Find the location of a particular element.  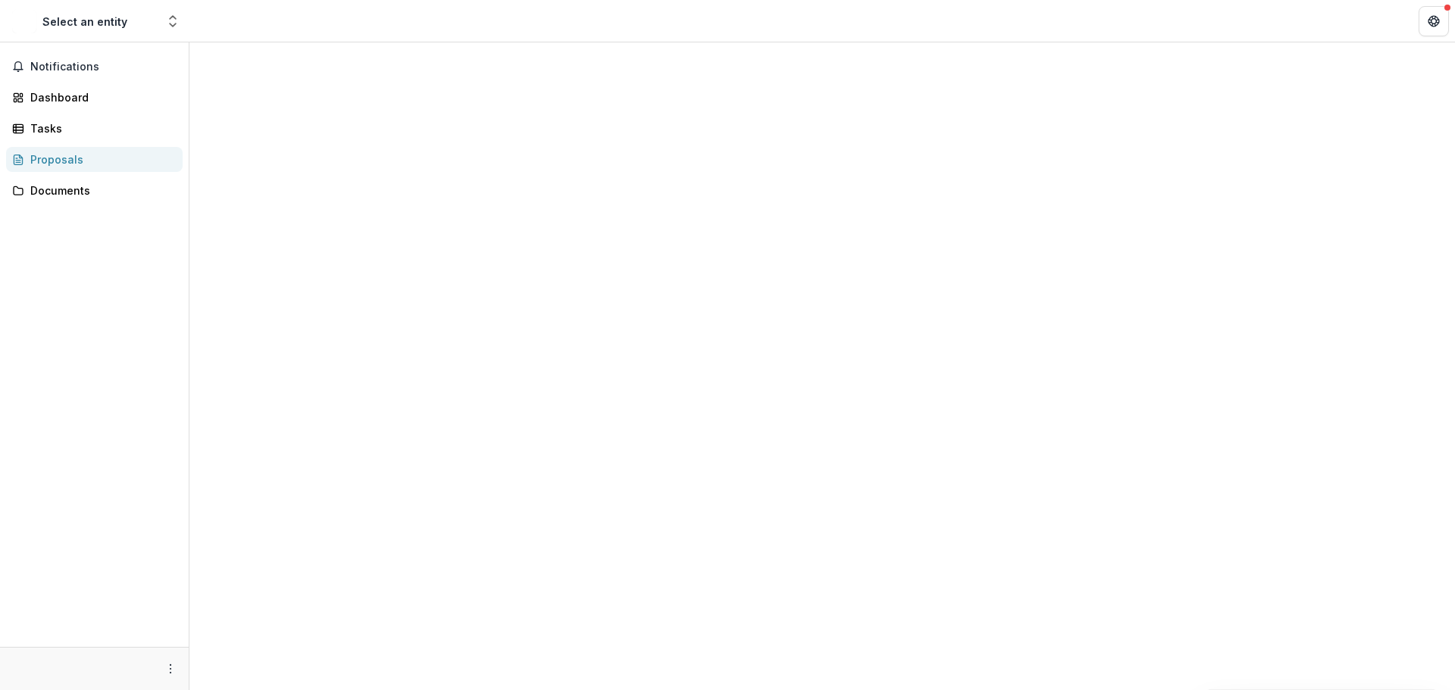

span: Notifications is located at coordinates (103, 67).